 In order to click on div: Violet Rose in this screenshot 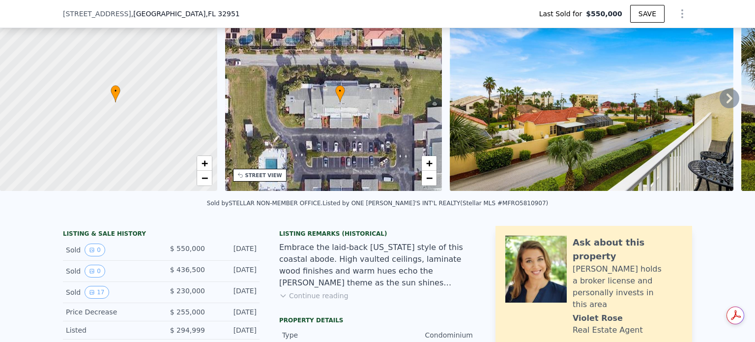, I will do `click(598, 318)`.